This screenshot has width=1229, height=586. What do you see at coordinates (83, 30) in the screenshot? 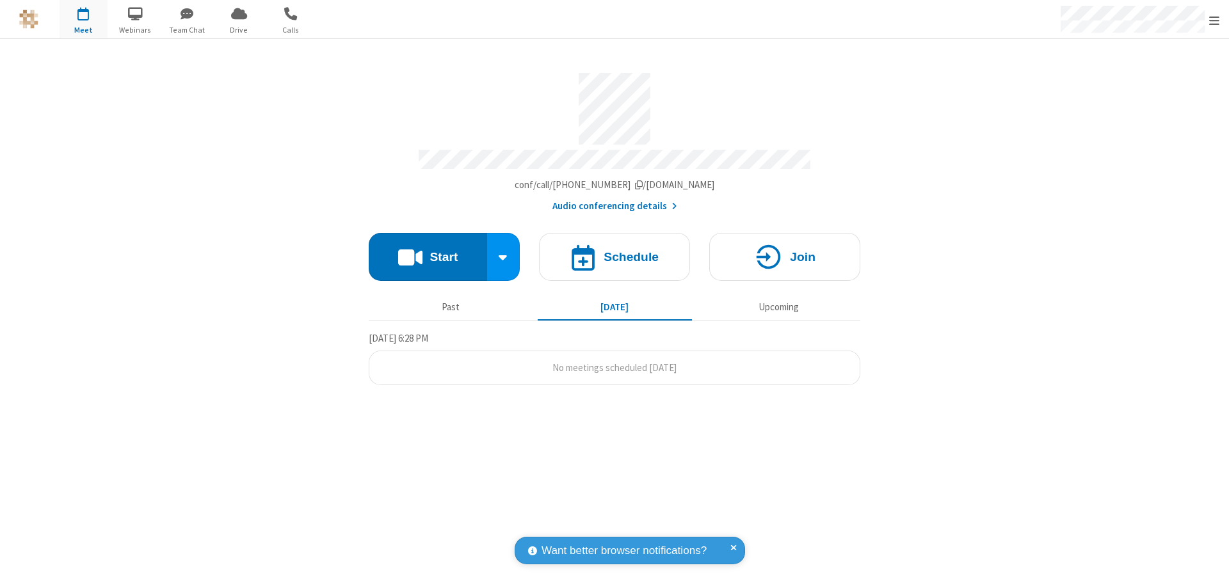
I see `span: Meet` at bounding box center [83, 30].